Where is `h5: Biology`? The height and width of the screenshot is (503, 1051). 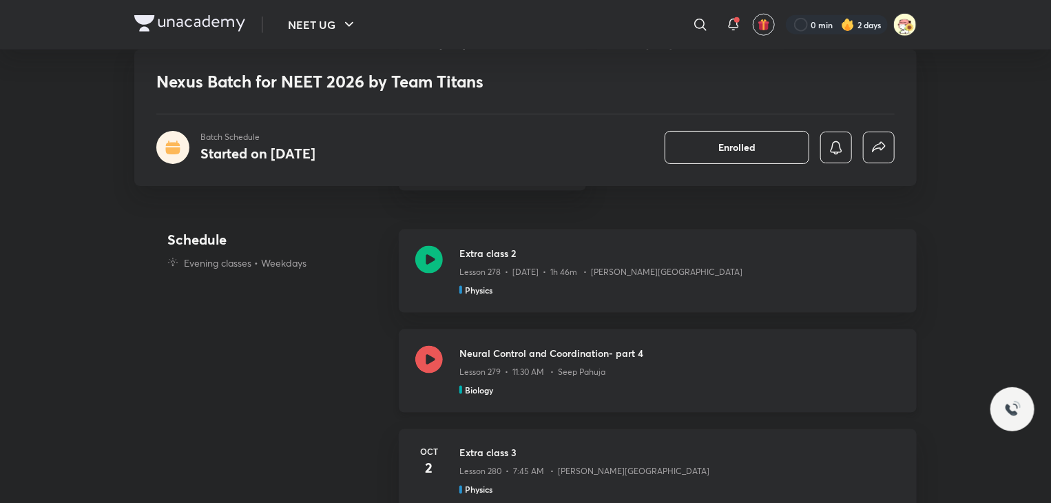 h5: Biology is located at coordinates (479, 390).